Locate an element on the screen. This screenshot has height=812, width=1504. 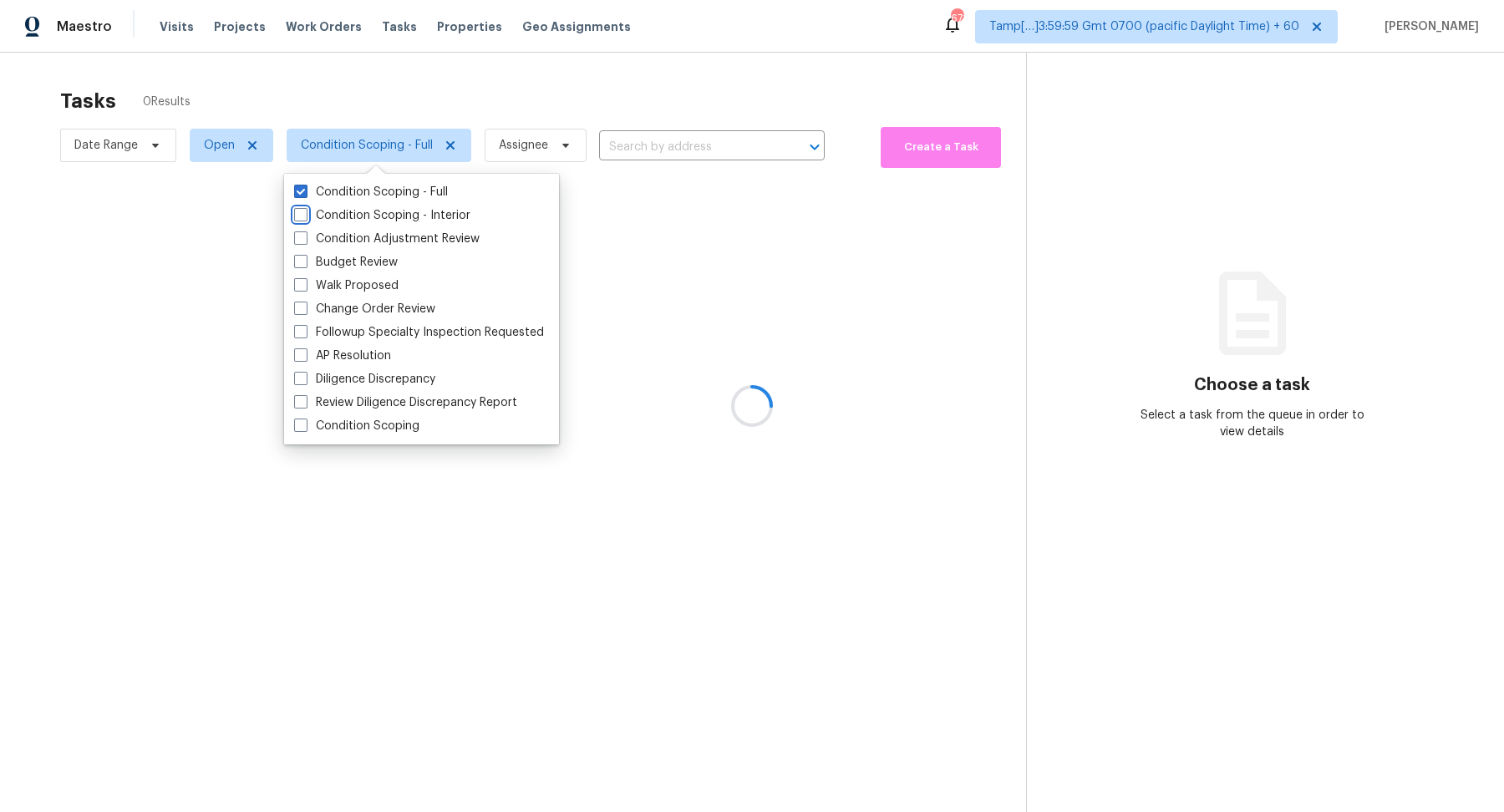
div: 671 is located at coordinates (957, 18).